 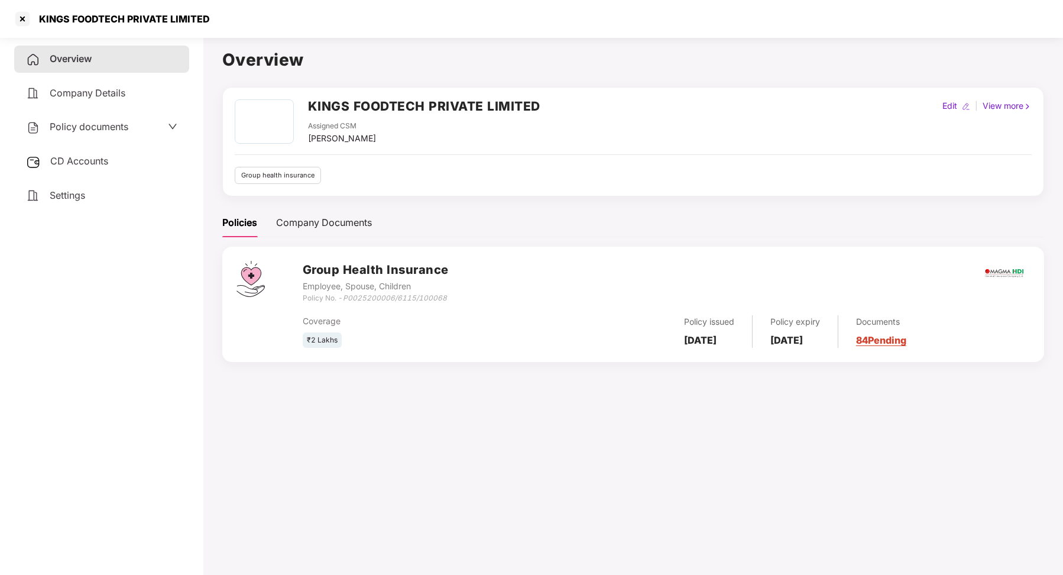 I want to click on div: ₹2 Lakhs, so click(x=322, y=340).